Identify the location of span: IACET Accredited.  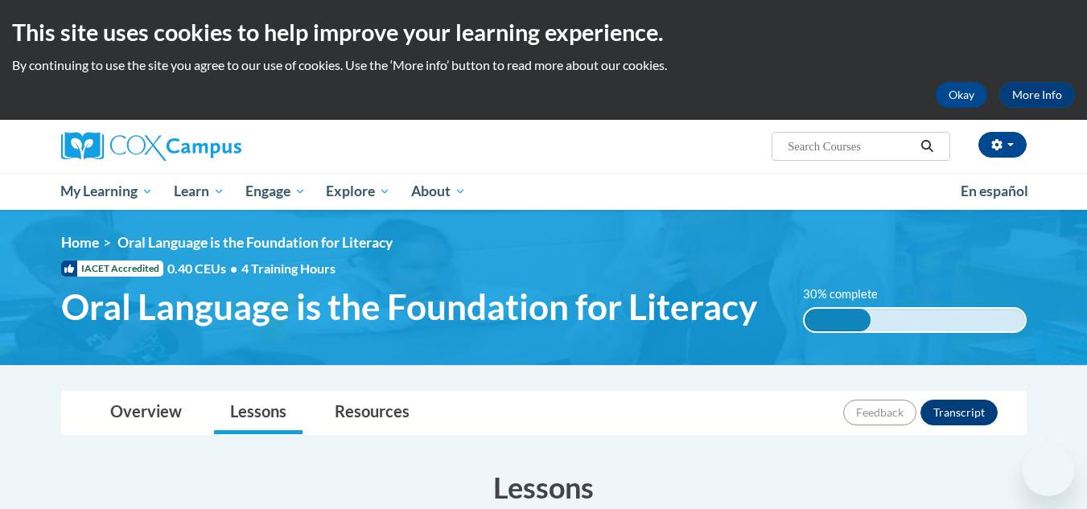
(112, 269).